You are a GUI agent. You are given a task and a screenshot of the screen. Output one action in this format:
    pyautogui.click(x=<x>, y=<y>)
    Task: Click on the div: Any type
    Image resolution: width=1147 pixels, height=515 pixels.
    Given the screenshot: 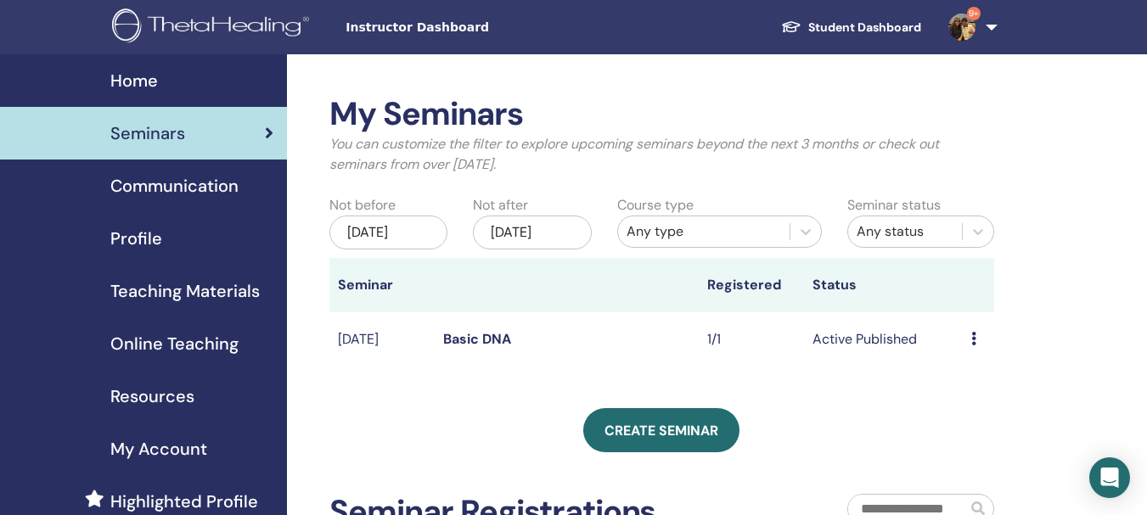 What is the action you would take?
    pyautogui.click(x=704, y=232)
    